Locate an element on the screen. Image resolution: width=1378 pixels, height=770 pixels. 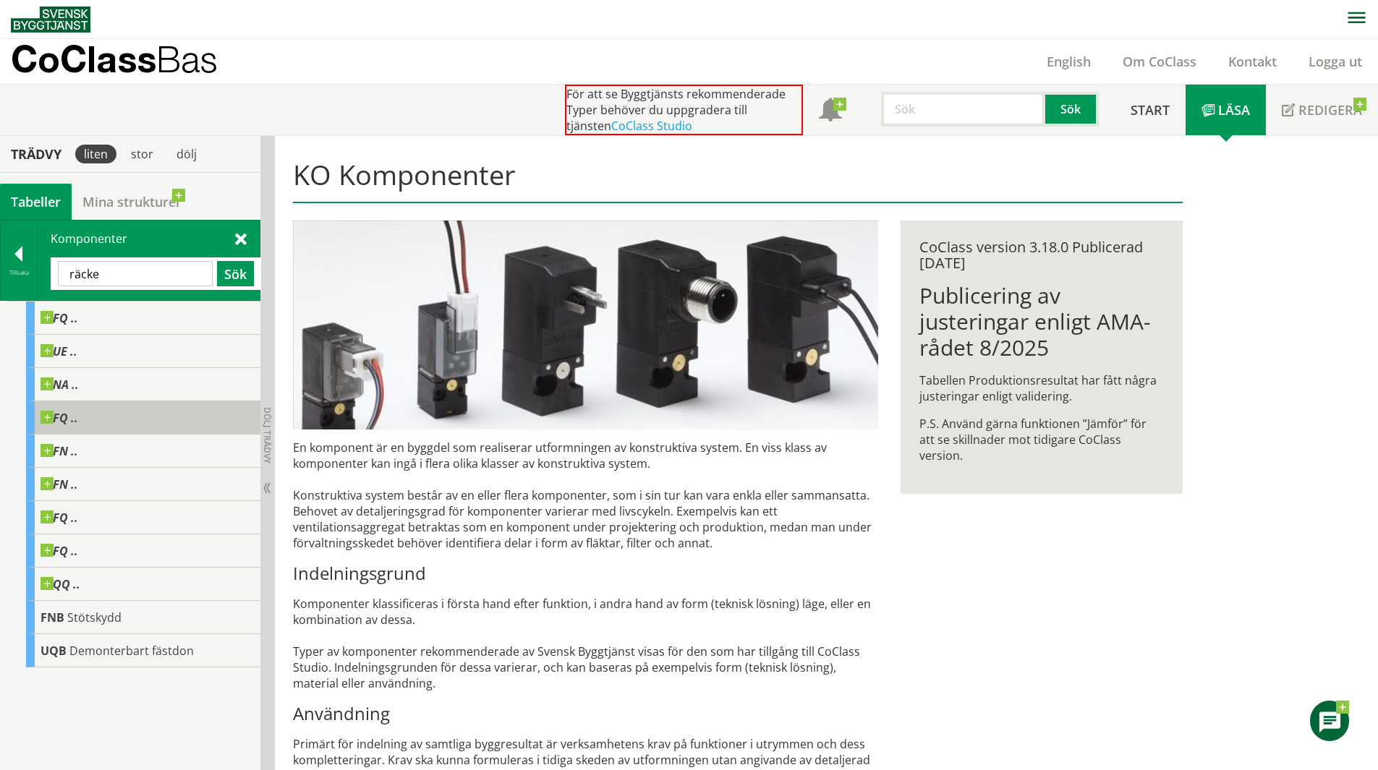
div: dölj is located at coordinates (187, 154).